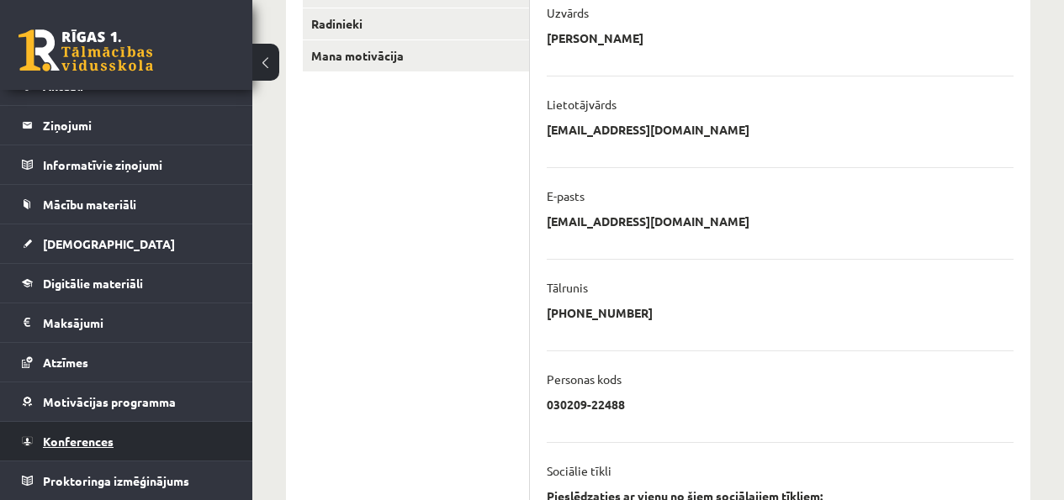 This screenshot has width=1064, height=500. I want to click on legend: Informatīvie ziņojumi, so click(137, 165).